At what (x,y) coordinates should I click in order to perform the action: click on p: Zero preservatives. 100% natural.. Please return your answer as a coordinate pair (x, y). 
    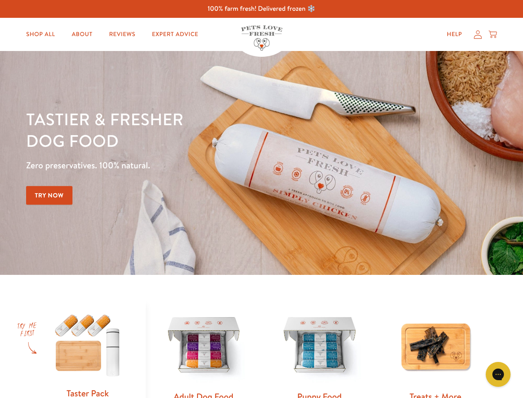
    Looking at the image, I should click on (183, 165).